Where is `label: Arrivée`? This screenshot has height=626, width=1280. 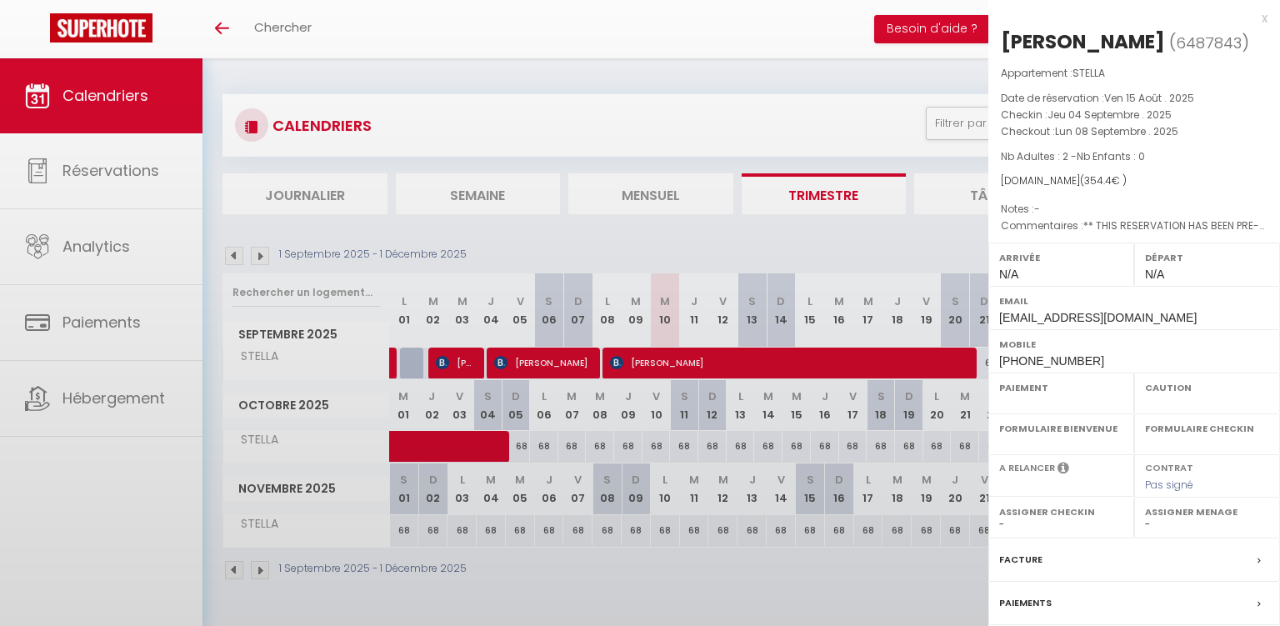
label: Arrivée is located at coordinates (1061, 257).